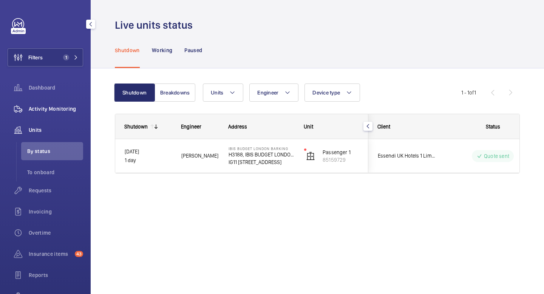 This screenshot has height=294, width=544. I want to click on img: elevator.svg, so click(311, 156).